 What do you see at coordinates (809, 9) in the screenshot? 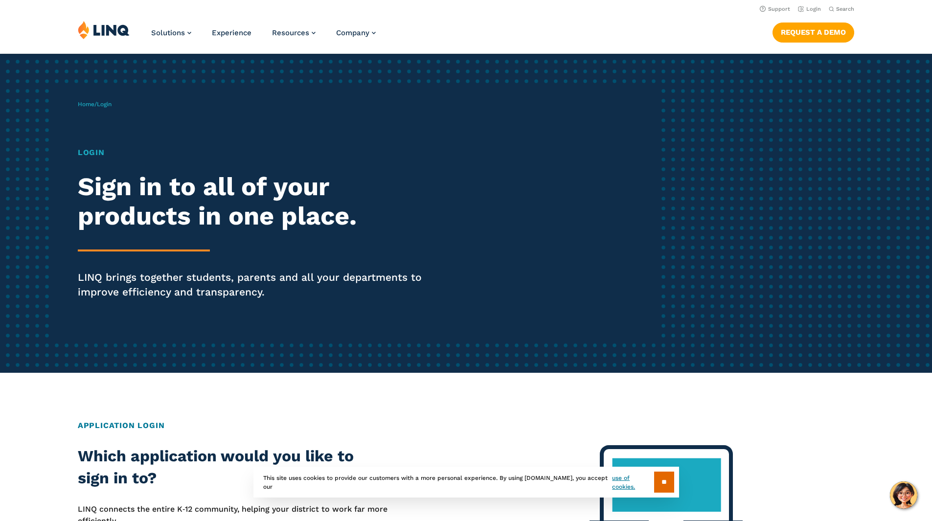
I see `a: Login` at bounding box center [809, 9].